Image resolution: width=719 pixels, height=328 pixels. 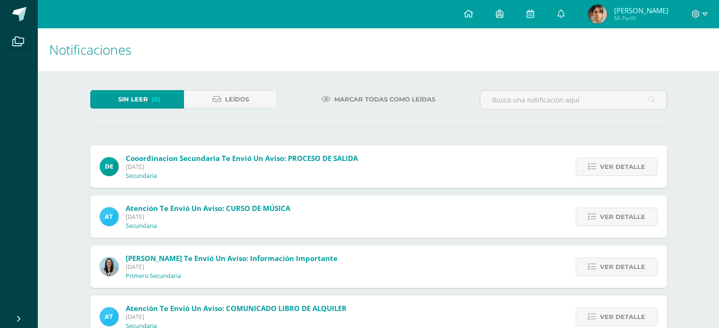 What do you see at coordinates (109, 267) in the screenshot?
I see `img: aed16db0a88ebd6752f21681ad1200a1.png` at bounding box center [109, 267].